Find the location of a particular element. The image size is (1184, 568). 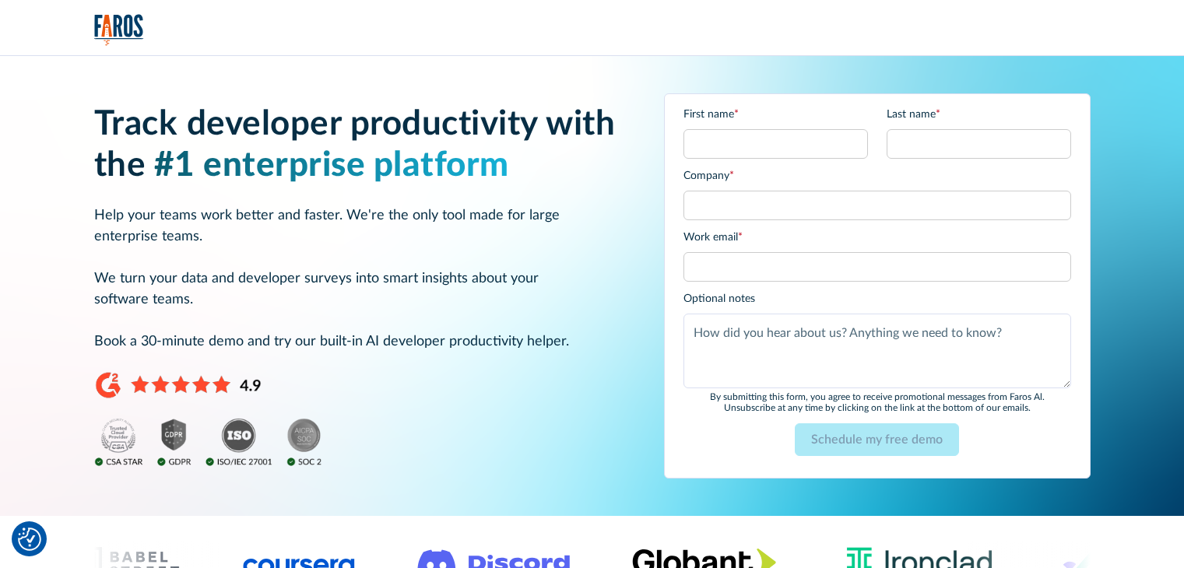

span: #1 enterprise platform is located at coordinates (332, 166).